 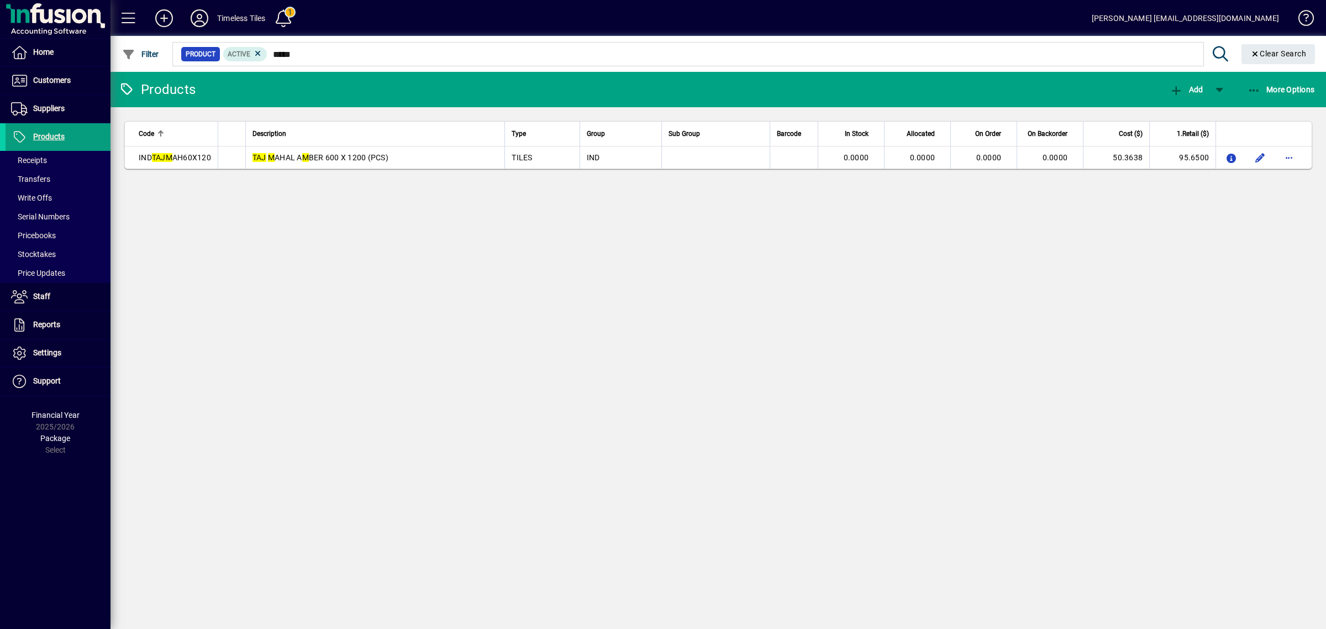 What do you see at coordinates (684, 134) in the screenshot?
I see `span: Sub Group` at bounding box center [684, 134].